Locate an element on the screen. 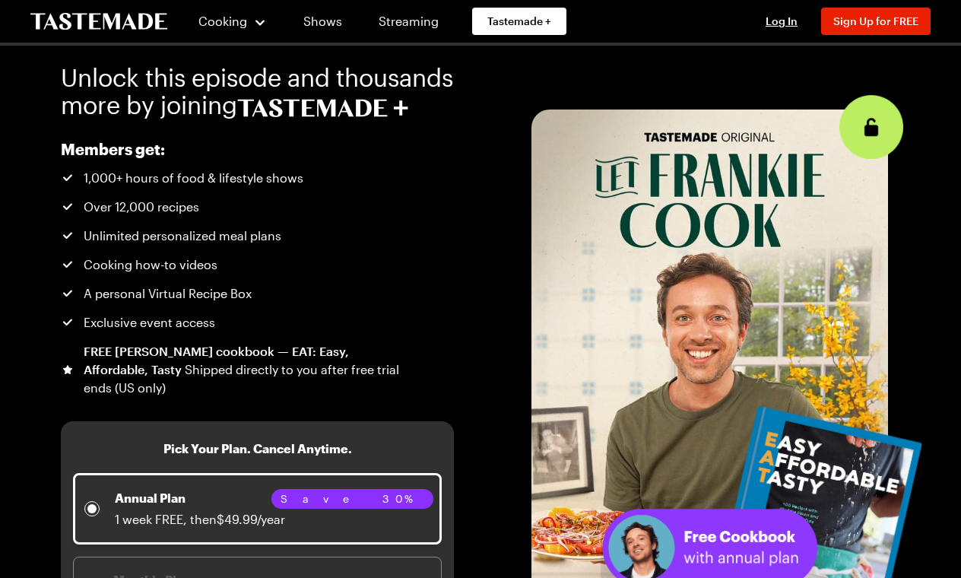  ul: Tastemade+ Annual subscription benefits is located at coordinates (231, 283).